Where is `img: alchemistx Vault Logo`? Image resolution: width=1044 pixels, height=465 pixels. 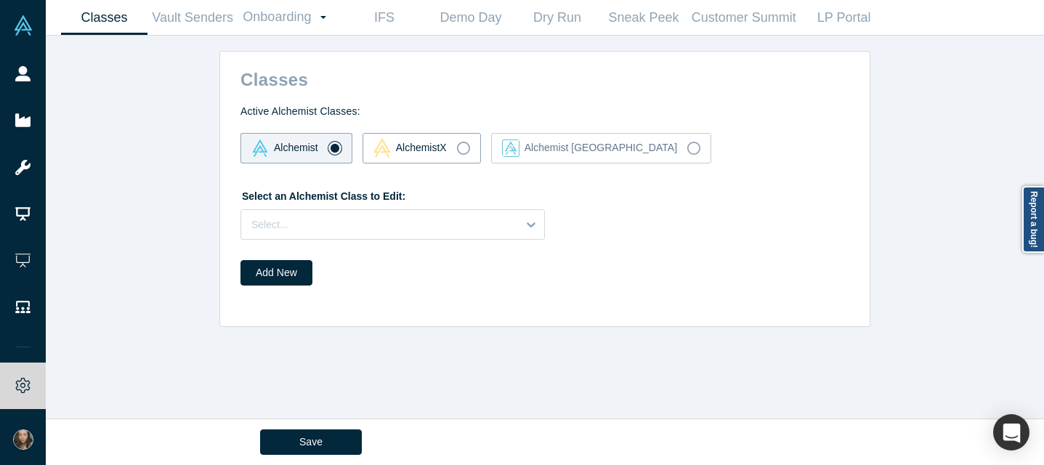 img: alchemistx Vault Logo is located at coordinates (382, 147).